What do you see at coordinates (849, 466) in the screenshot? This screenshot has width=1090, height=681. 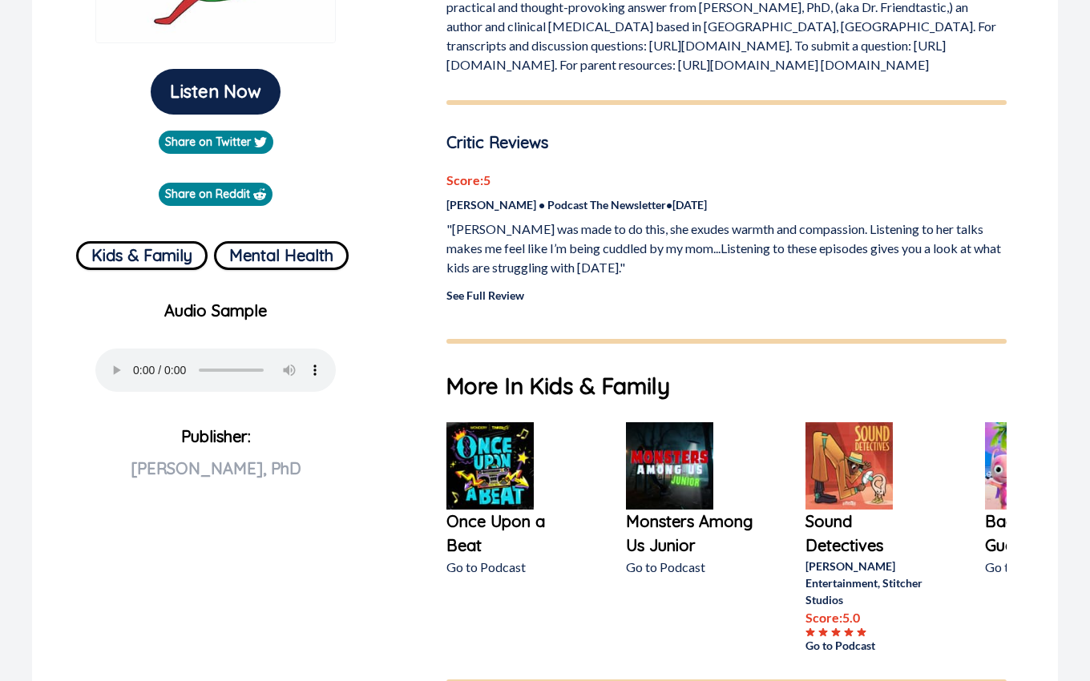 I see `img: Sound Detectives` at bounding box center [849, 466].